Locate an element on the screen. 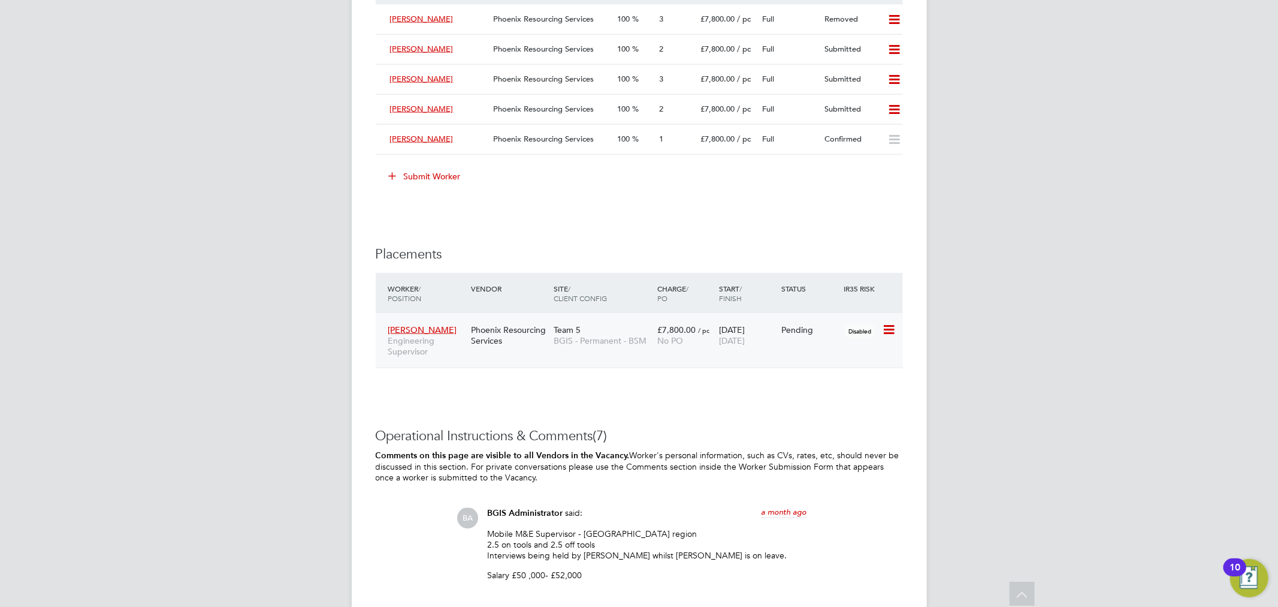 This screenshot has height=607, width=1278. button: Submit Worker is located at coordinates (426, 176).